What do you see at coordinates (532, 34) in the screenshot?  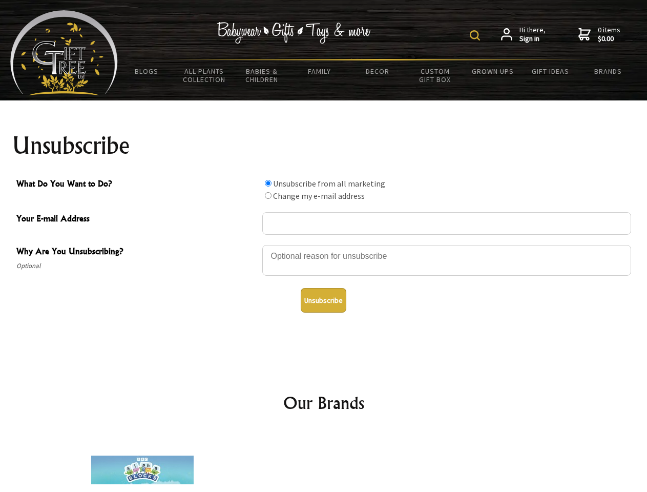 I see `span: Hi there,` at bounding box center [532, 34].